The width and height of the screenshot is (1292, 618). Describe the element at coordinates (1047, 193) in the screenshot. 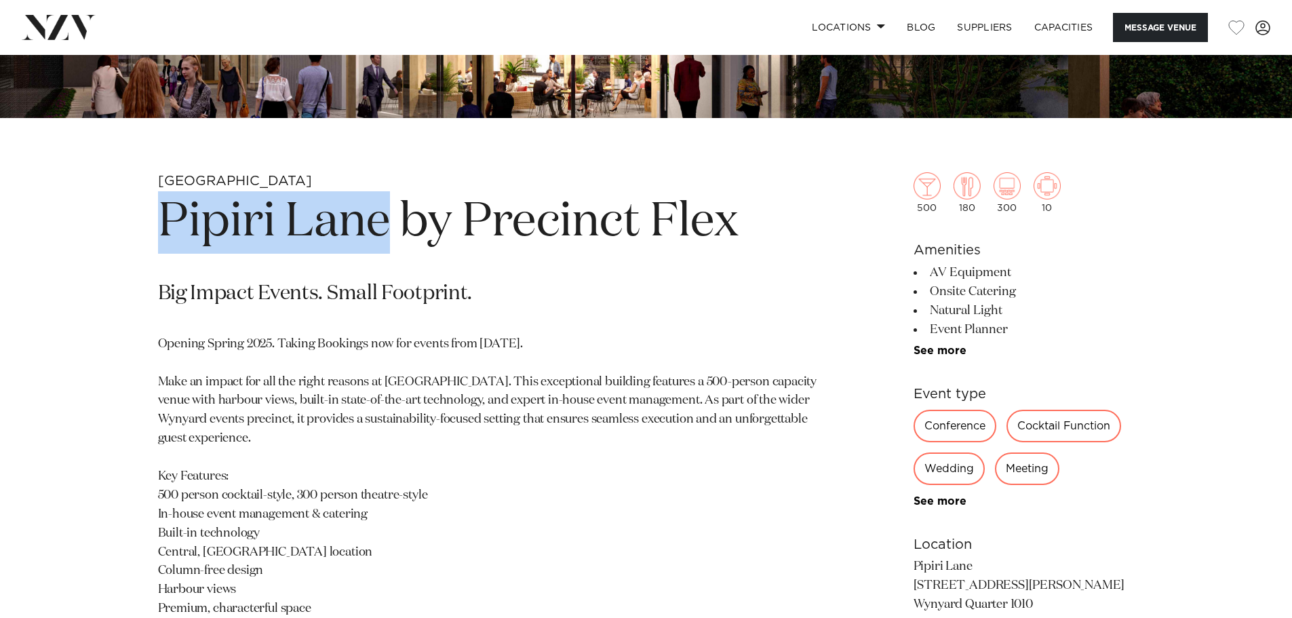

I see `div: 10` at that location.